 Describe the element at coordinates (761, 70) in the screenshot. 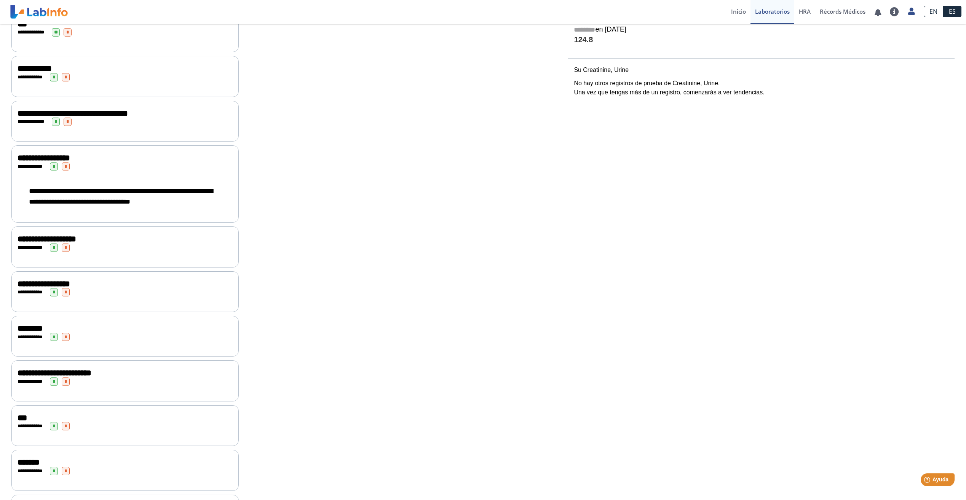

I see `p: Su Creatinine, Urine` at that location.